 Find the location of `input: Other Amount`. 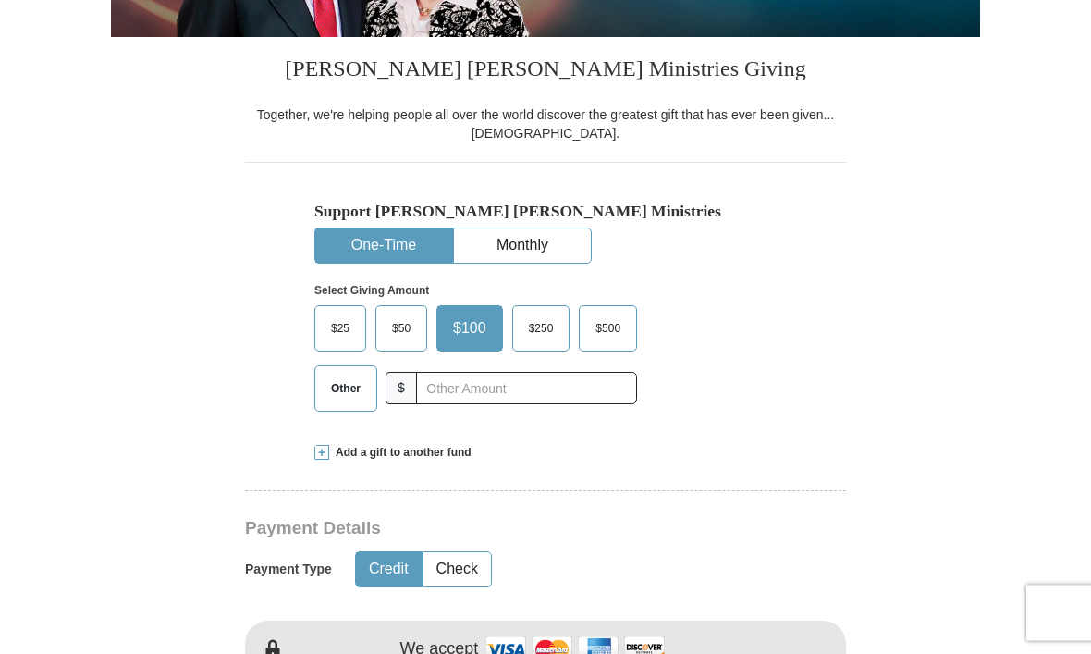

input: Other Amount is located at coordinates (526, 388).